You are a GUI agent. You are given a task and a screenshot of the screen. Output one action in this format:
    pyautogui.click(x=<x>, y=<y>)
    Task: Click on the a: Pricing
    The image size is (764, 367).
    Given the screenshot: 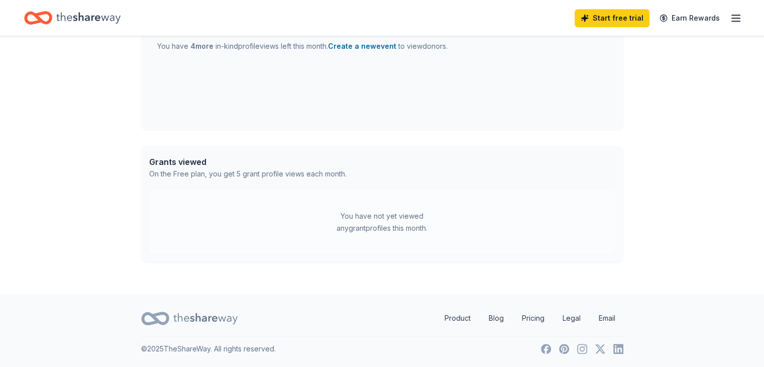 What is the action you would take?
    pyautogui.click(x=533, y=318)
    